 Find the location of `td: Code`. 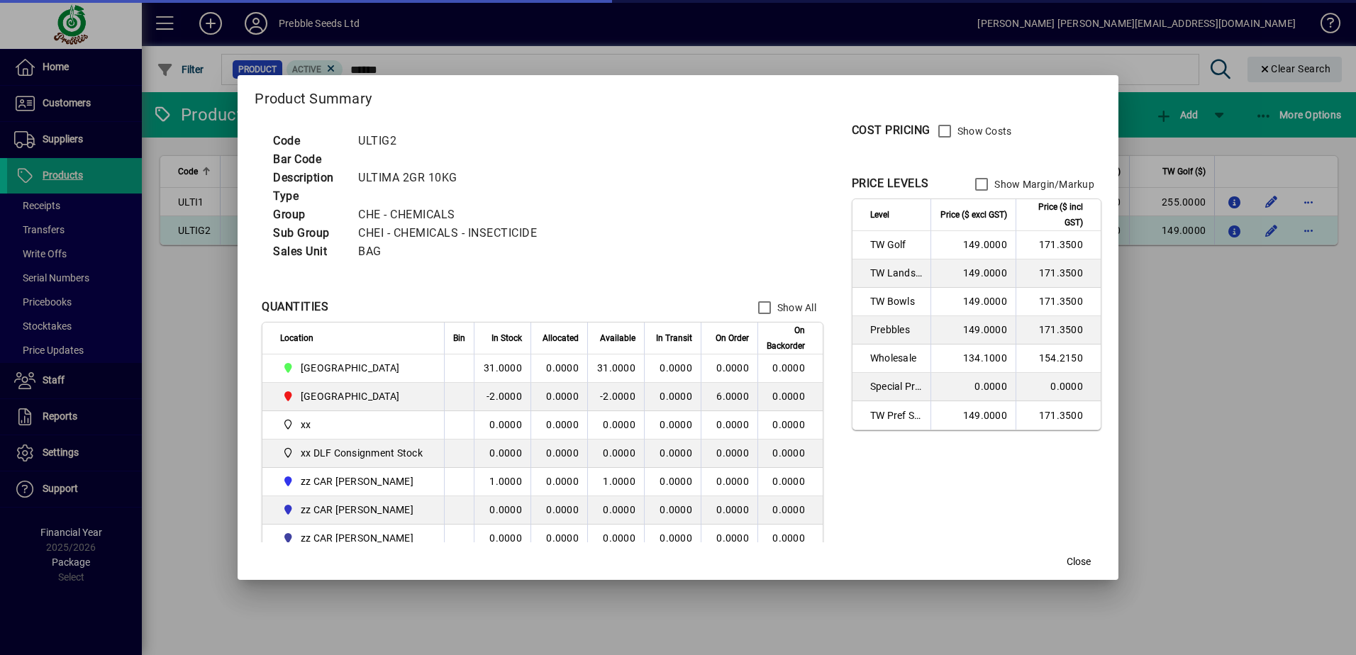

td: Code is located at coordinates (308, 141).